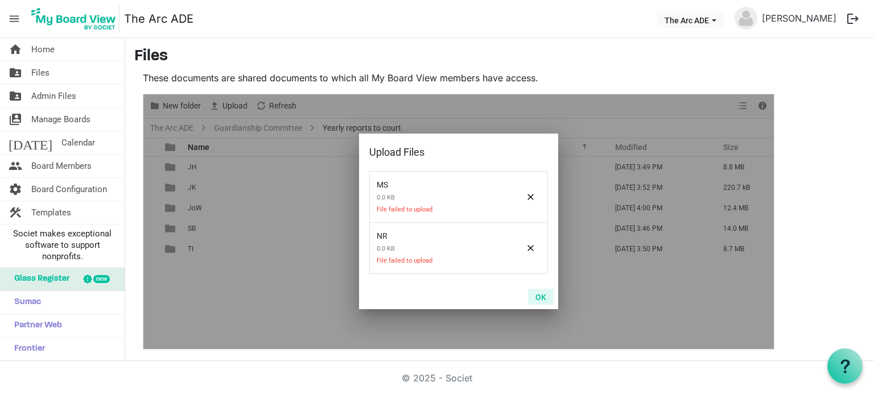  What do you see at coordinates (78, 143) in the screenshot?
I see `span: Calendar` at bounding box center [78, 143].